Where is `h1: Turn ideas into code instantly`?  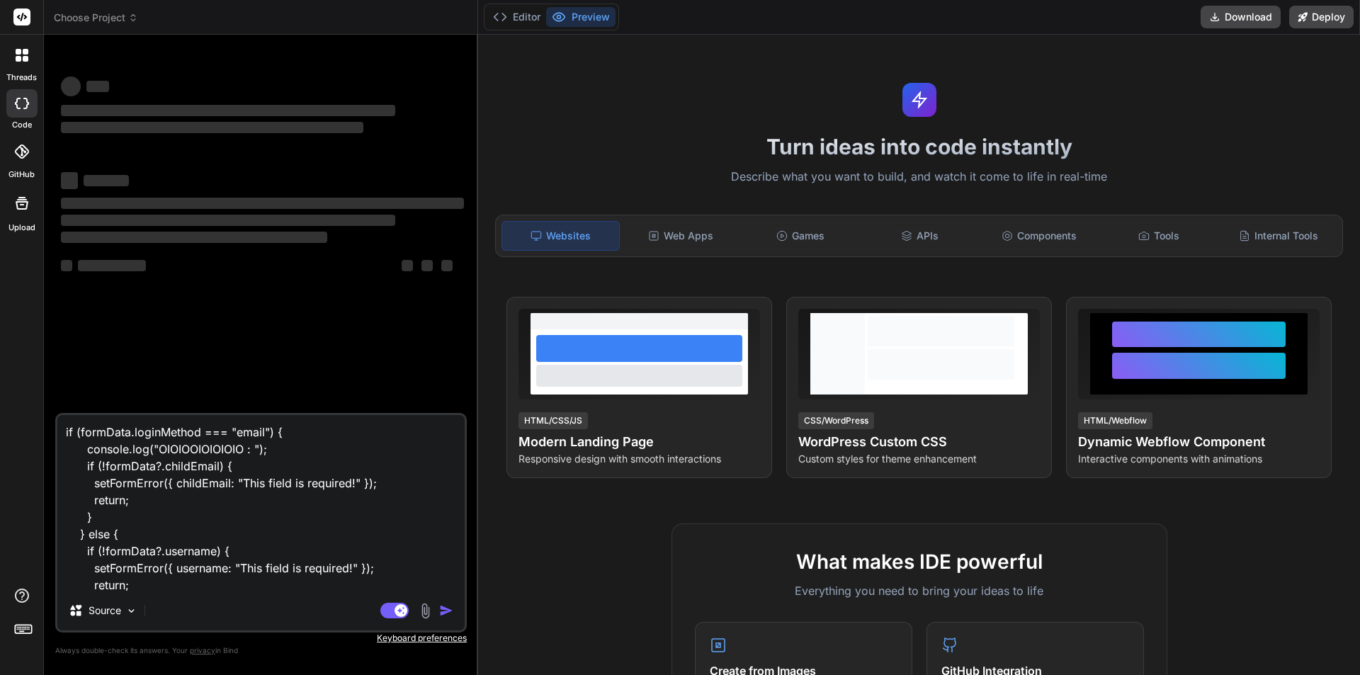 h1: Turn ideas into code instantly is located at coordinates (919, 147).